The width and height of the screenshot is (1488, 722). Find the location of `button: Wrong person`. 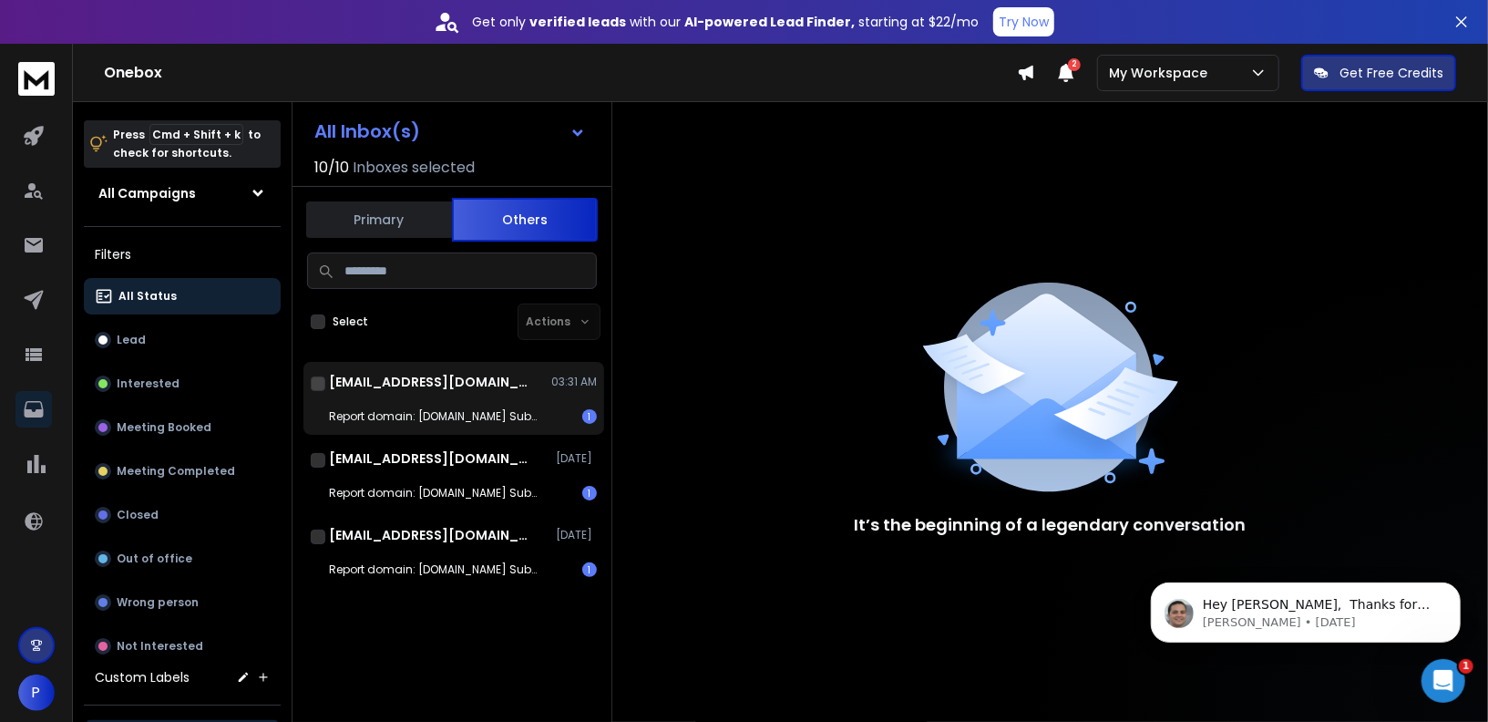

button: Wrong person is located at coordinates (182, 602).